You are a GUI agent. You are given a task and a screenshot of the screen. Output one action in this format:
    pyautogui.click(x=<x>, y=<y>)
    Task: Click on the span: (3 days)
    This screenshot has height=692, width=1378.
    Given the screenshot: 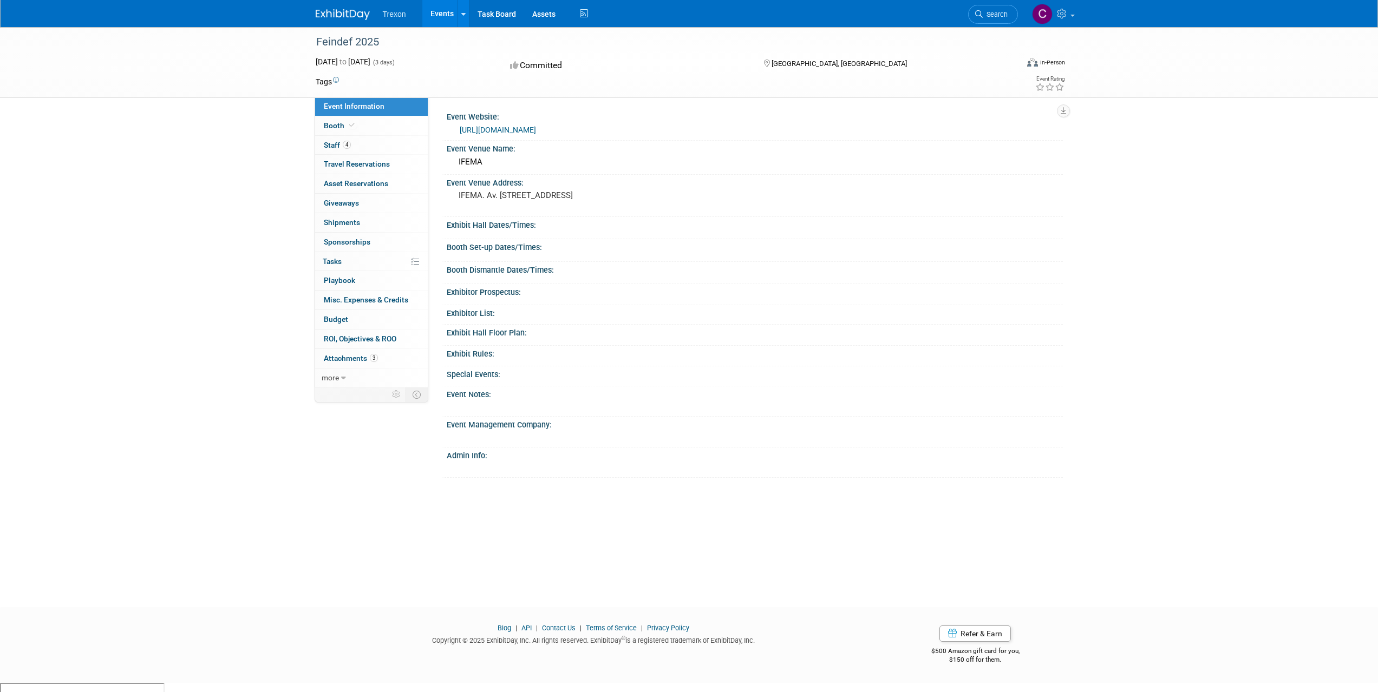 What is the action you would take?
    pyautogui.click(x=383, y=62)
    